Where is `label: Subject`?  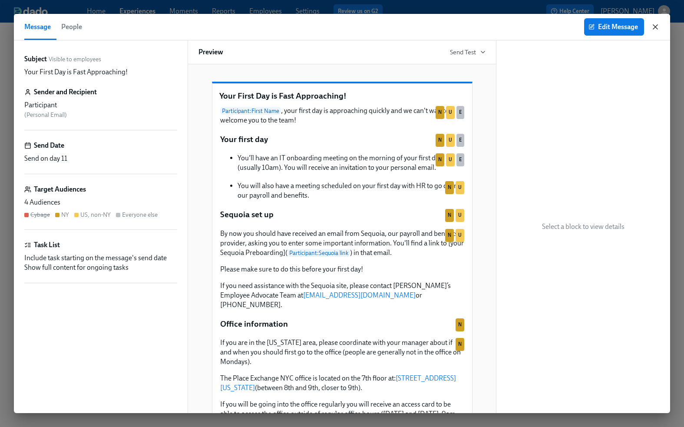 label: Subject is located at coordinates (36, 59).